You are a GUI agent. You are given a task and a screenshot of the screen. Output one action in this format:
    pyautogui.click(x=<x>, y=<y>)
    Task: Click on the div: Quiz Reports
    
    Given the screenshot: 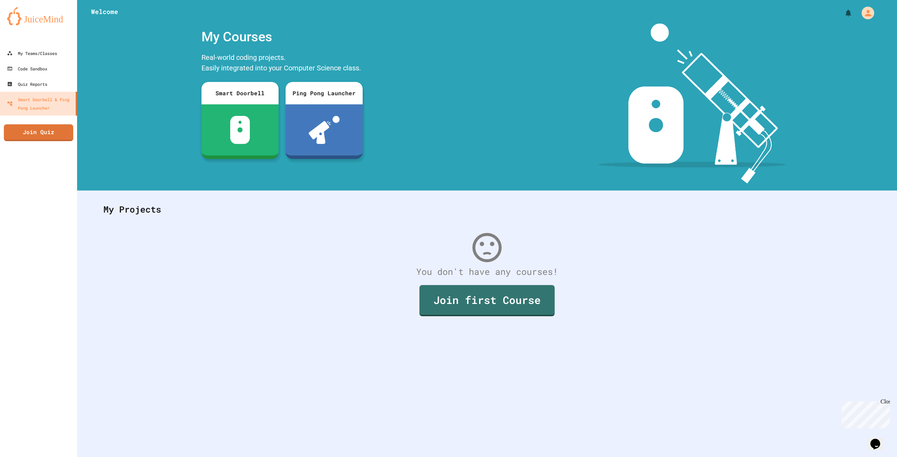 What is the action you would take?
    pyautogui.click(x=27, y=84)
    